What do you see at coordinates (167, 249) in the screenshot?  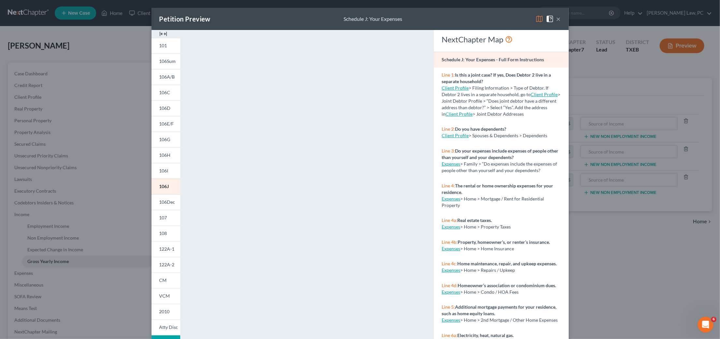 I see `span: 122A-1` at bounding box center [167, 249].